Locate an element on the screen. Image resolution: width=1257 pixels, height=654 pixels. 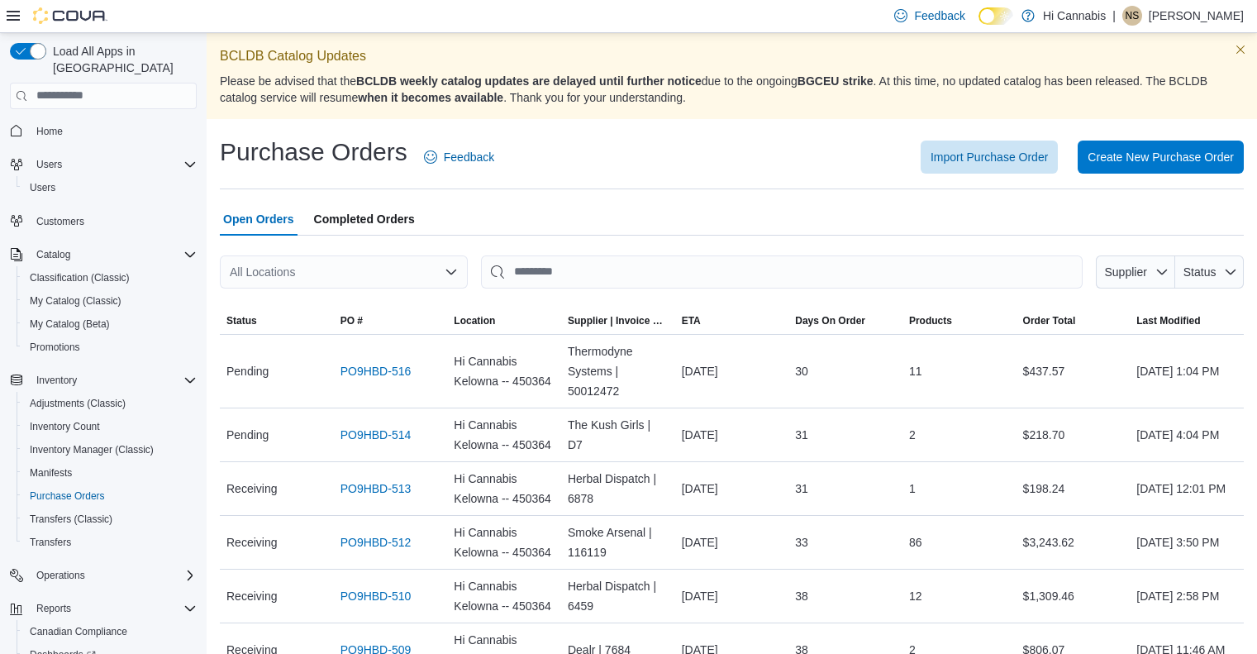
span: Open Orders is located at coordinates (259, 219).